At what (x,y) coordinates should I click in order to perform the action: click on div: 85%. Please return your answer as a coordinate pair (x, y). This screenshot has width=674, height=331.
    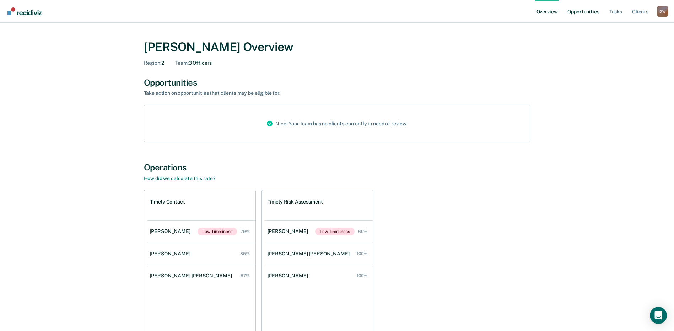
    Looking at the image, I should click on (245, 254).